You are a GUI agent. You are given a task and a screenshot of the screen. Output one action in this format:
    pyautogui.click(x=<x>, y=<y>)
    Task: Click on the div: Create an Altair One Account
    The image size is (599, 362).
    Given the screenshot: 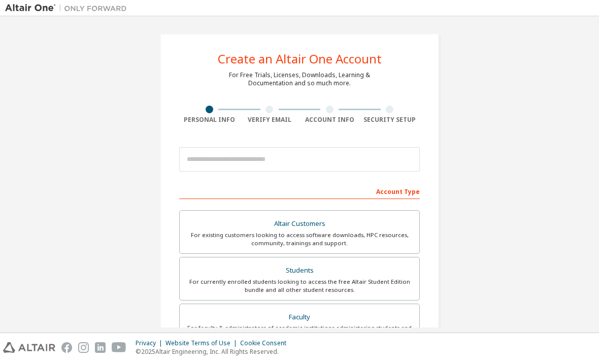 What is the action you would take?
    pyautogui.click(x=300, y=59)
    